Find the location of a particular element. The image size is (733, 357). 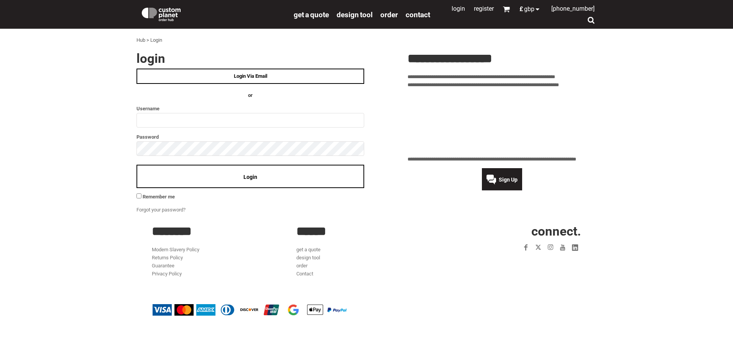

a: Forgot your password? is located at coordinates (161, 210).